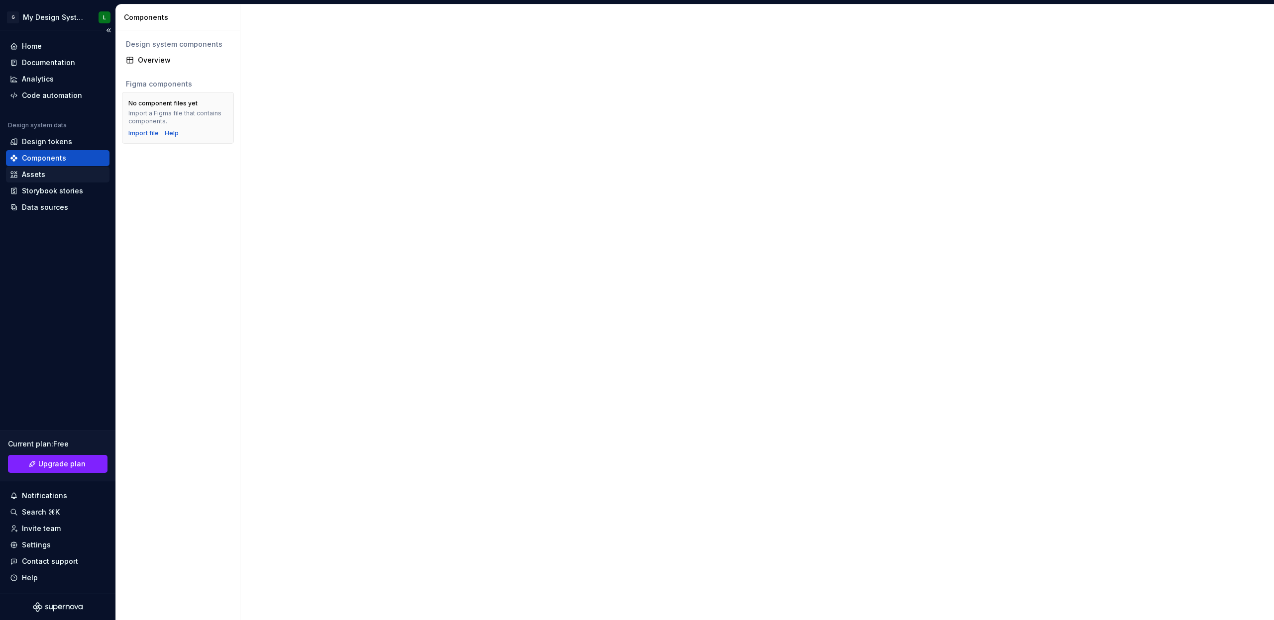  Describe the element at coordinates (143, 133) in the screenshot. I see `button: Import file` at that location.